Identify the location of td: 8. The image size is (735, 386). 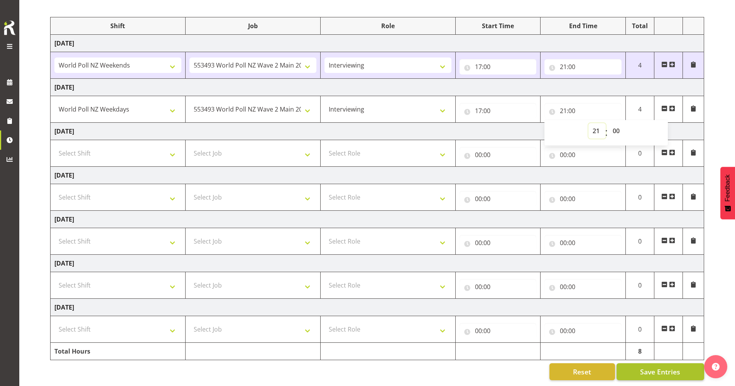
(640, 351).